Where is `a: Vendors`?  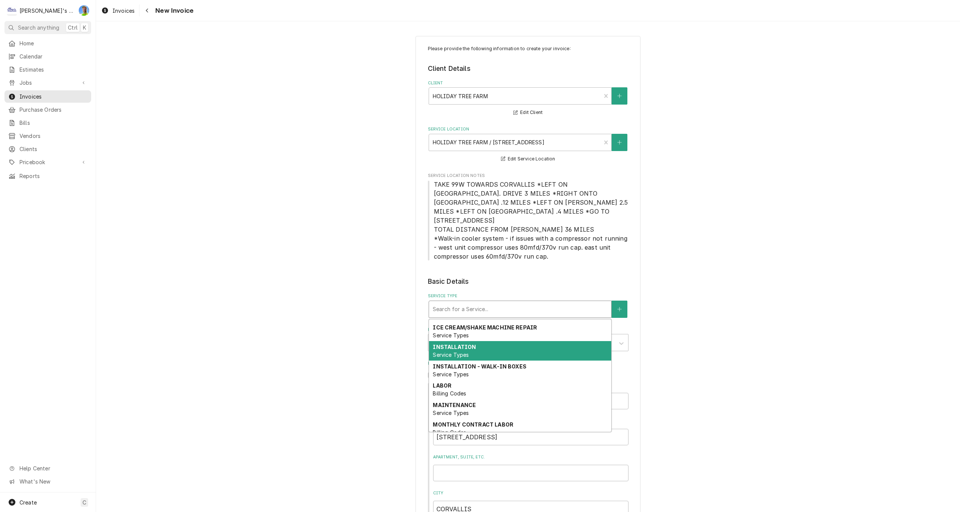 a: Vendors is located at coordinates (48, 136).